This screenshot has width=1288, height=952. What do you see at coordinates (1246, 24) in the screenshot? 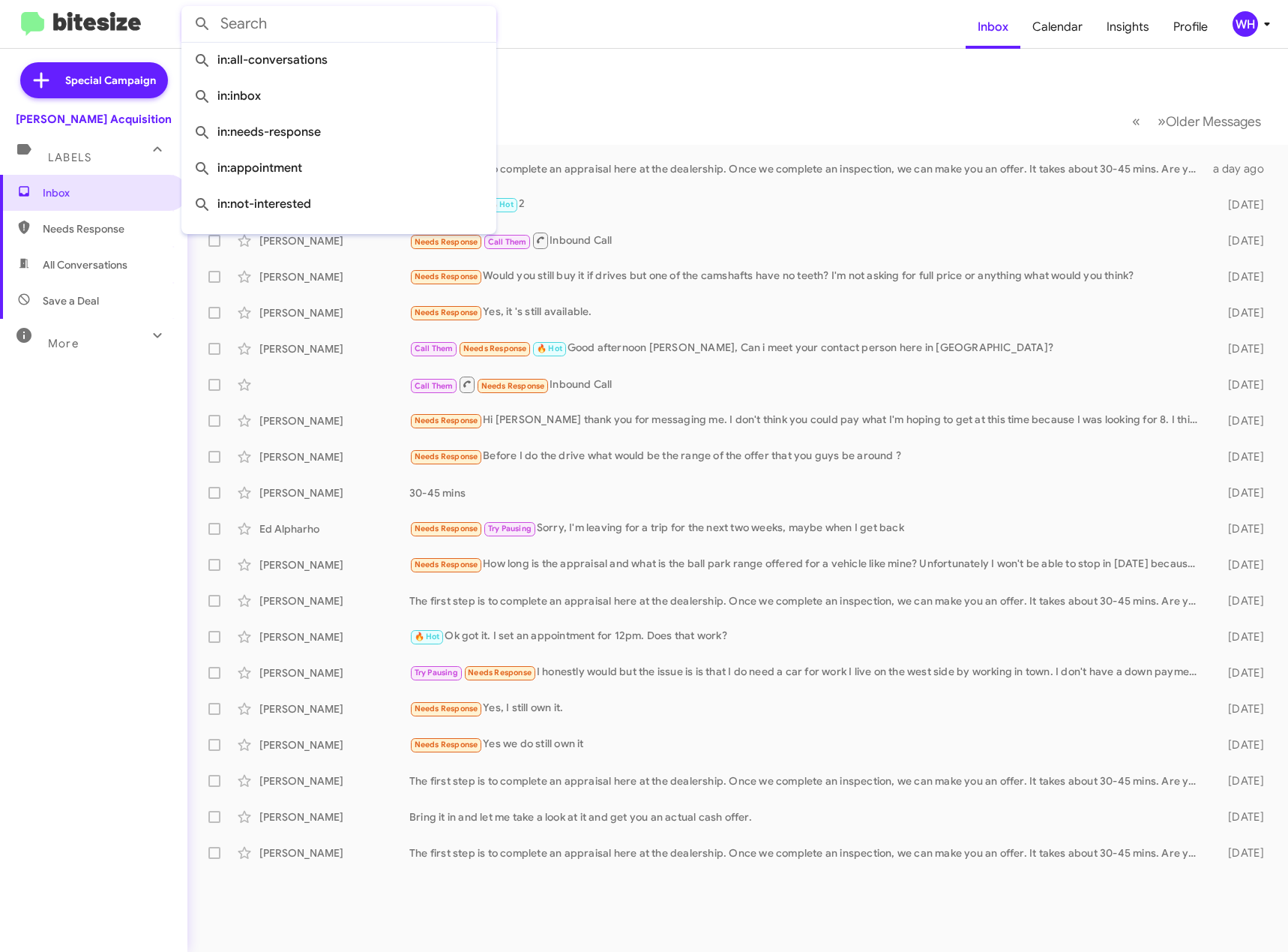
I see `div: WH` at bounding box center [1246, 24].